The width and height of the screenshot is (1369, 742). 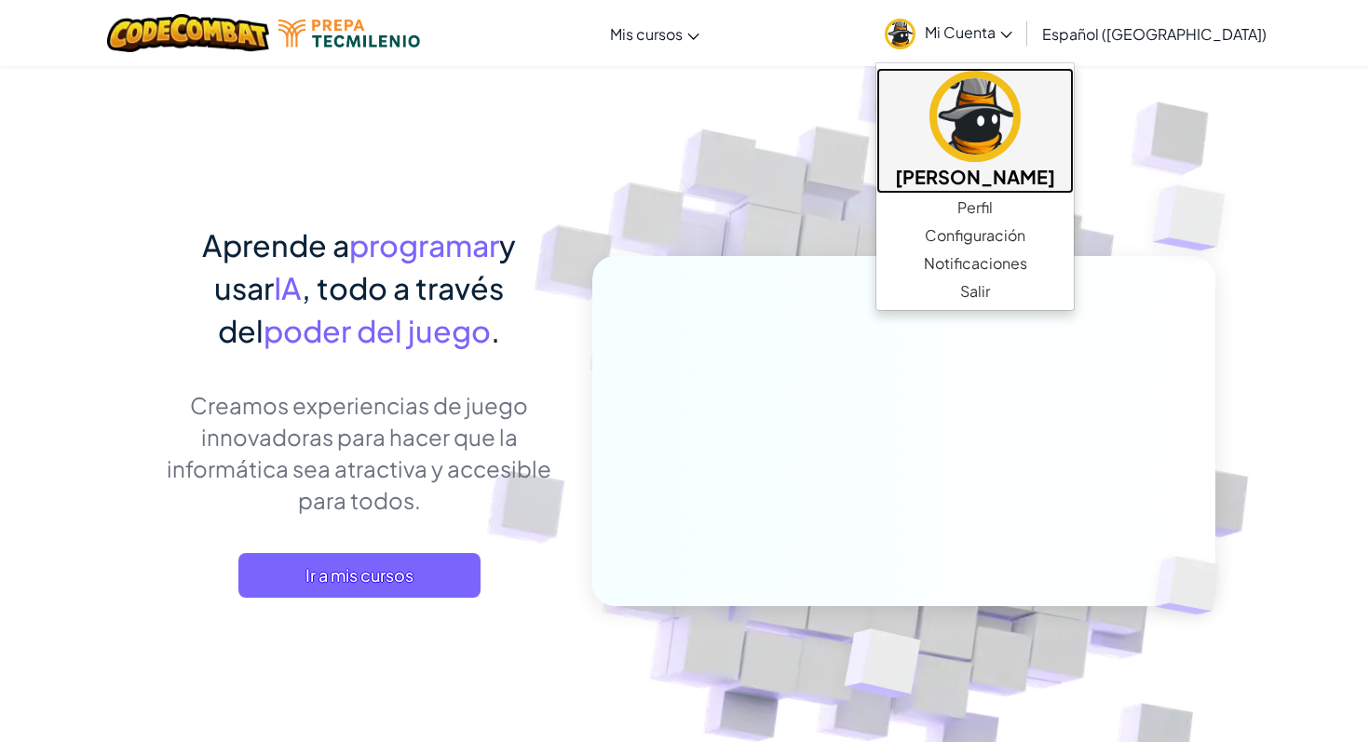 I want to click on p: Creamos experiencias de juego innovadoras para hacer que la informática sea atractiva y accesible..., so click(x=359, y=453).